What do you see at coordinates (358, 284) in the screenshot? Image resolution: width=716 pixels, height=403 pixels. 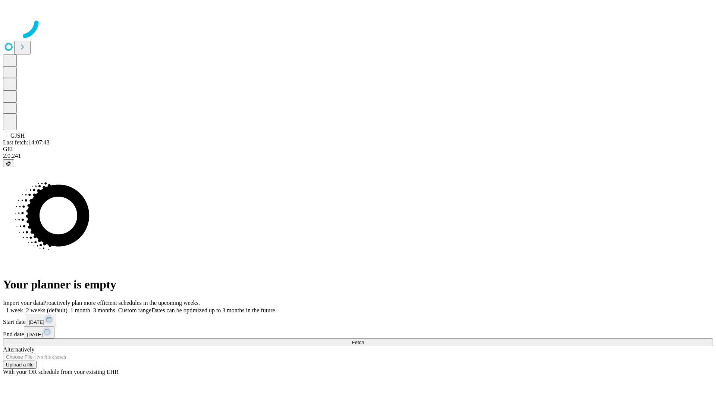 I see `h1: Your planner is empty` at bounding box center [358, 284].